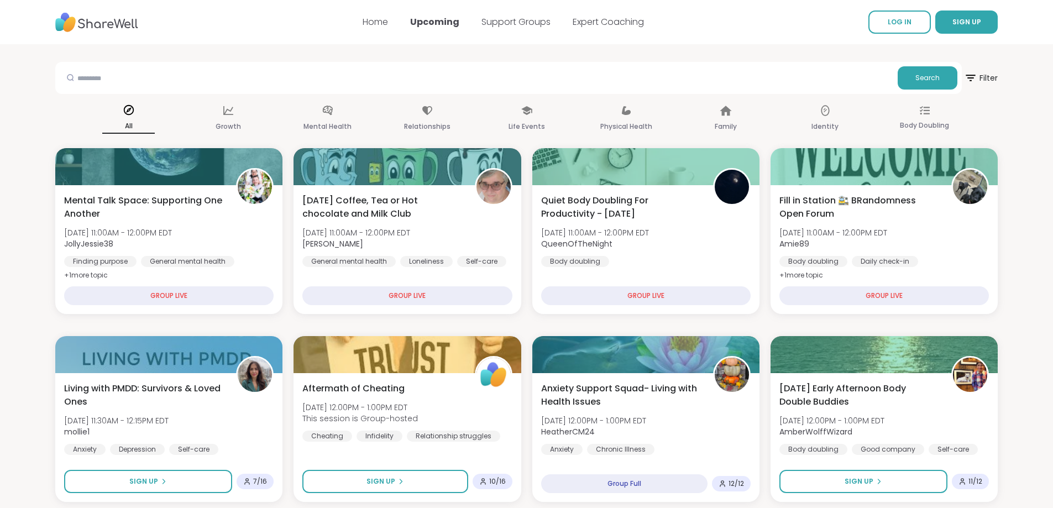 Image resolution: width=1053 pixels, height=508 pixels. Describe the element at coordinates (732, 187) in the screenshot. I see `img: QueenOfTheNight` at that location.